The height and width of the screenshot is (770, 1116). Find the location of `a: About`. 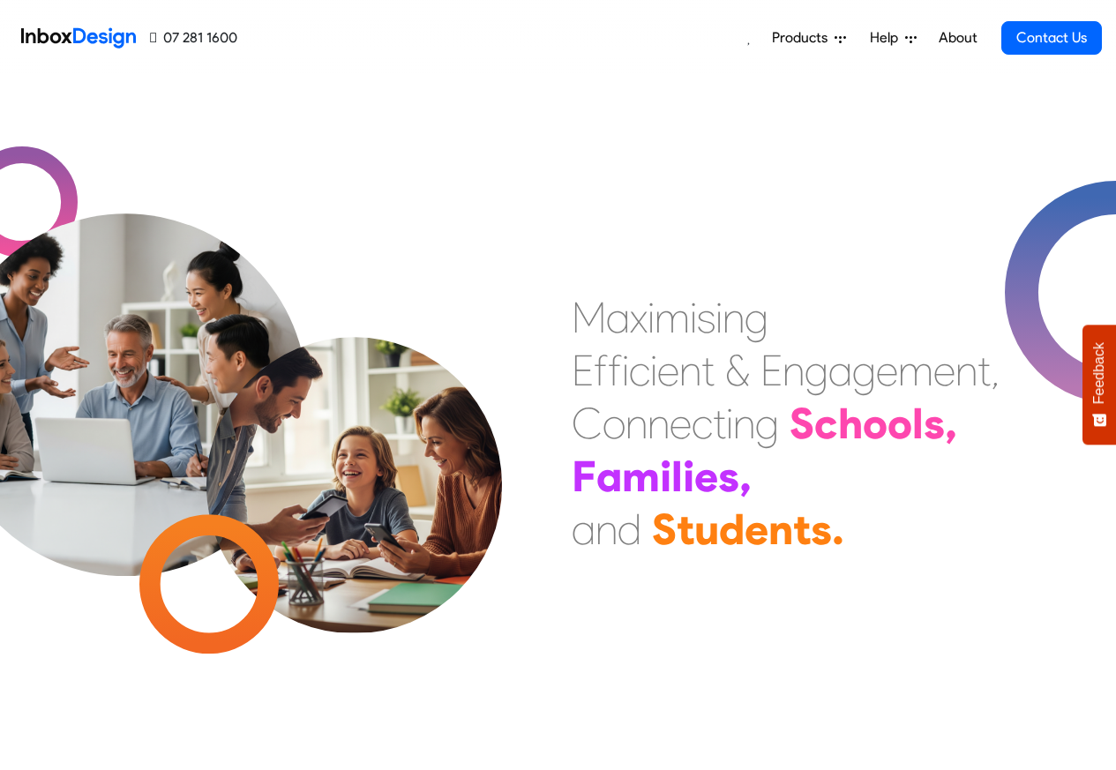

a: About is located at coordinates (957, 38).